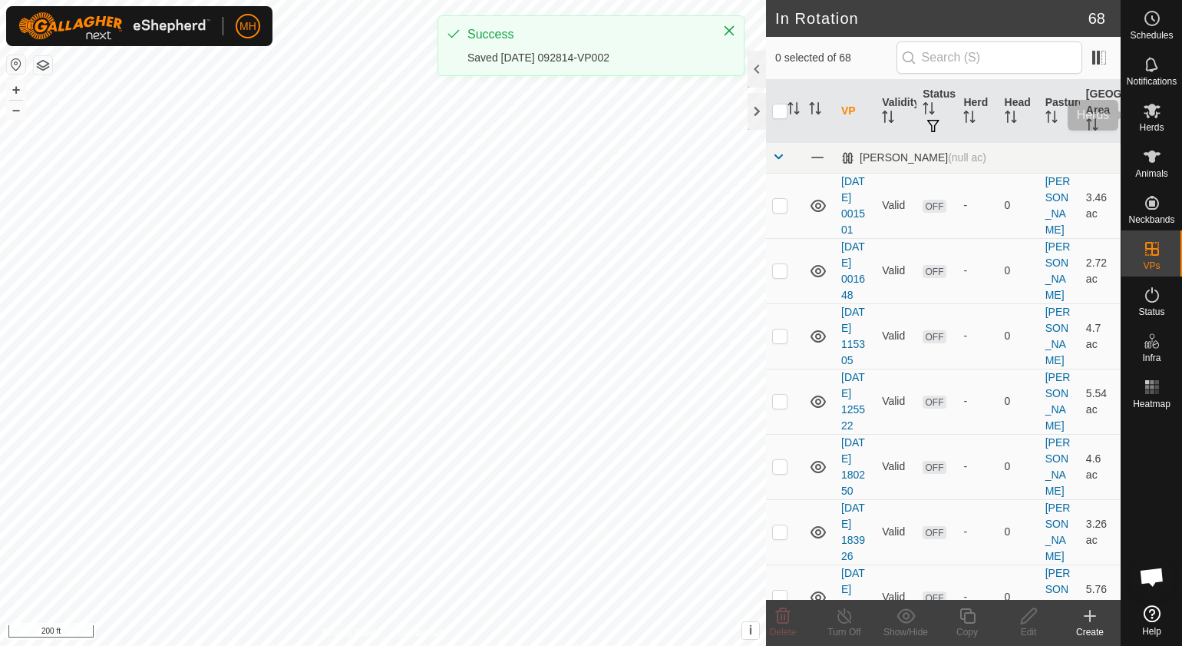  What do you see at coordinates (977, 111) in the screenshot?
I see `th: Herd` at bounding box center [977, 111].